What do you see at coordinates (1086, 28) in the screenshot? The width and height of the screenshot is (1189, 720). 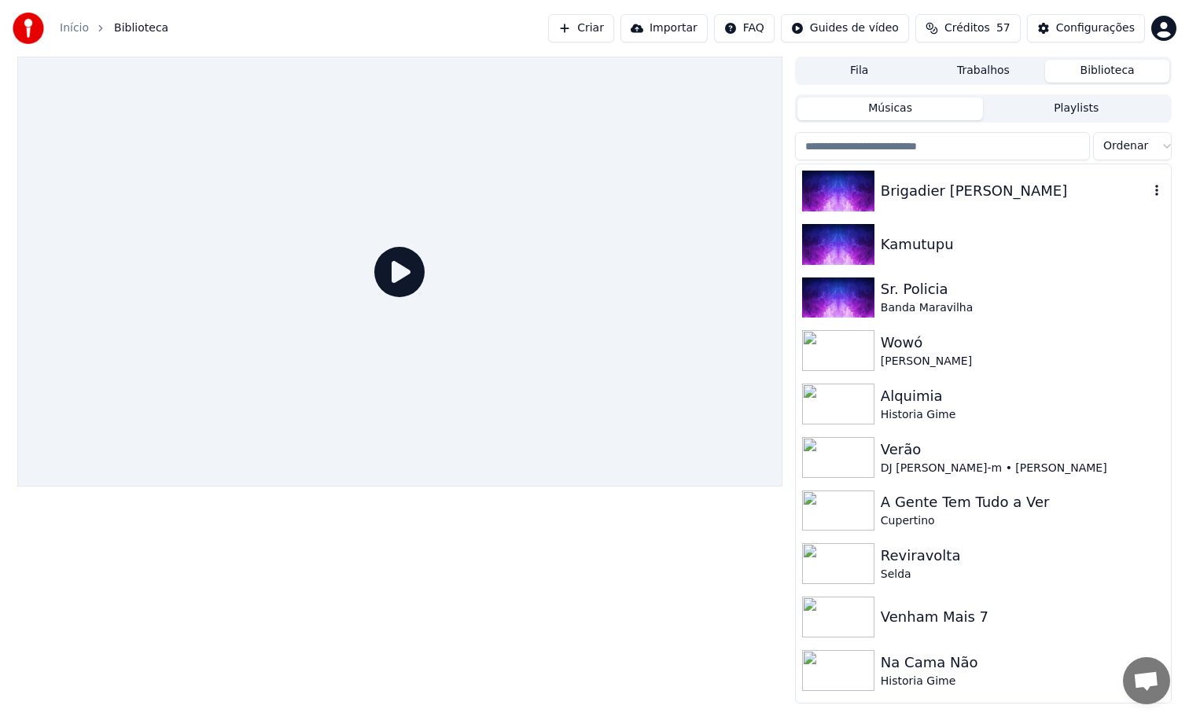 I see `button: Configurações` at bounding box center [1086, 28].